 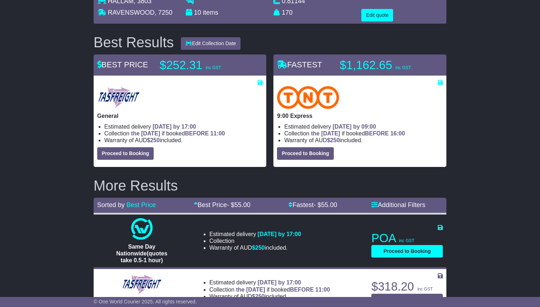 I want to click on p: 9:00 Express, so click(x=360, y=116).